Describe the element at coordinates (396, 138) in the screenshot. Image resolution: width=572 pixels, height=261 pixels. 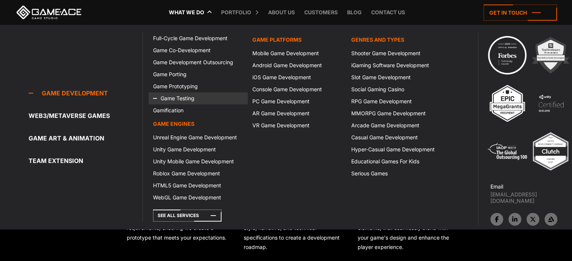
I see `a: Casual Game Development` at that location.